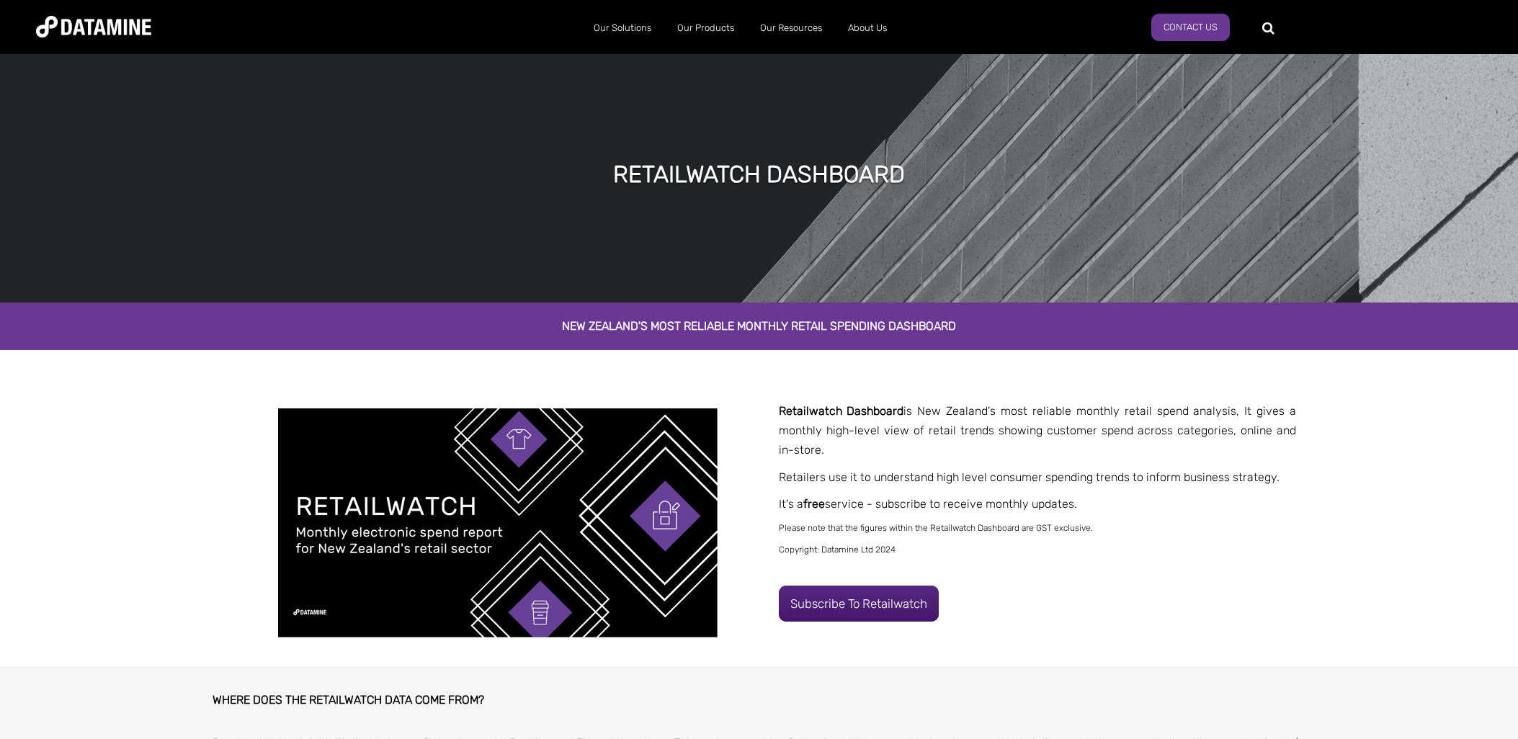  I want to click on img: Datamine, so click(94, 27).